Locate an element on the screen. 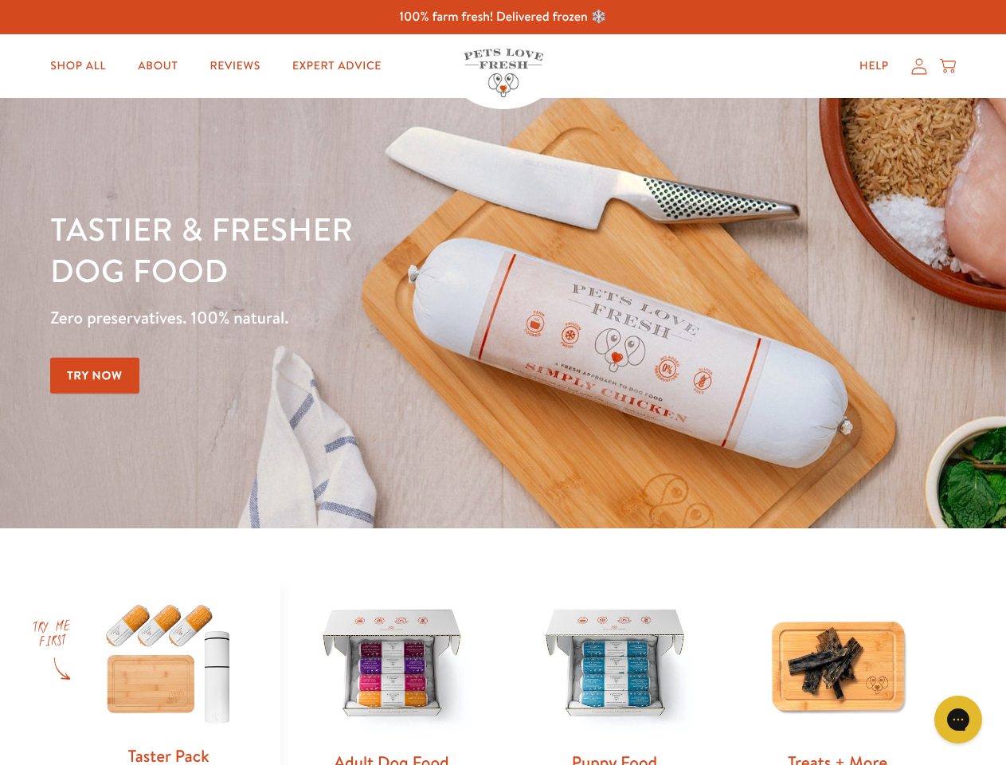 Image resolution: width=1006 pixels, height=765 pixels. button: Gorgias live chat is located at coordinates (32, 29).